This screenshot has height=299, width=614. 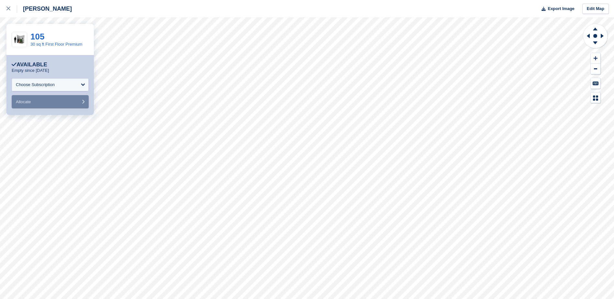 What do you see at coordinates (596, 58) in the screenshot?
I see `button: Zoom In` at bounding box center [596, 58].